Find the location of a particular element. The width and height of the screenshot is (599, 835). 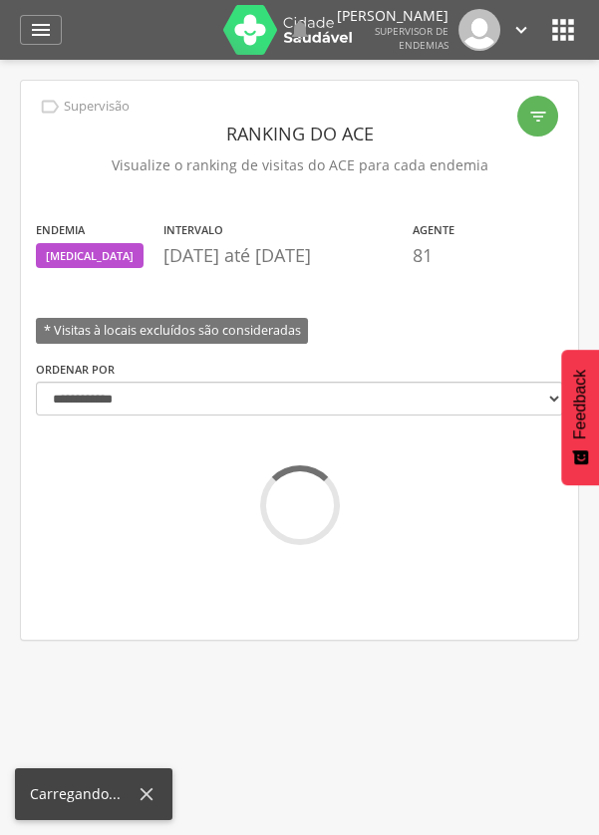

span: Feedback is located at coordinates (580, 405).